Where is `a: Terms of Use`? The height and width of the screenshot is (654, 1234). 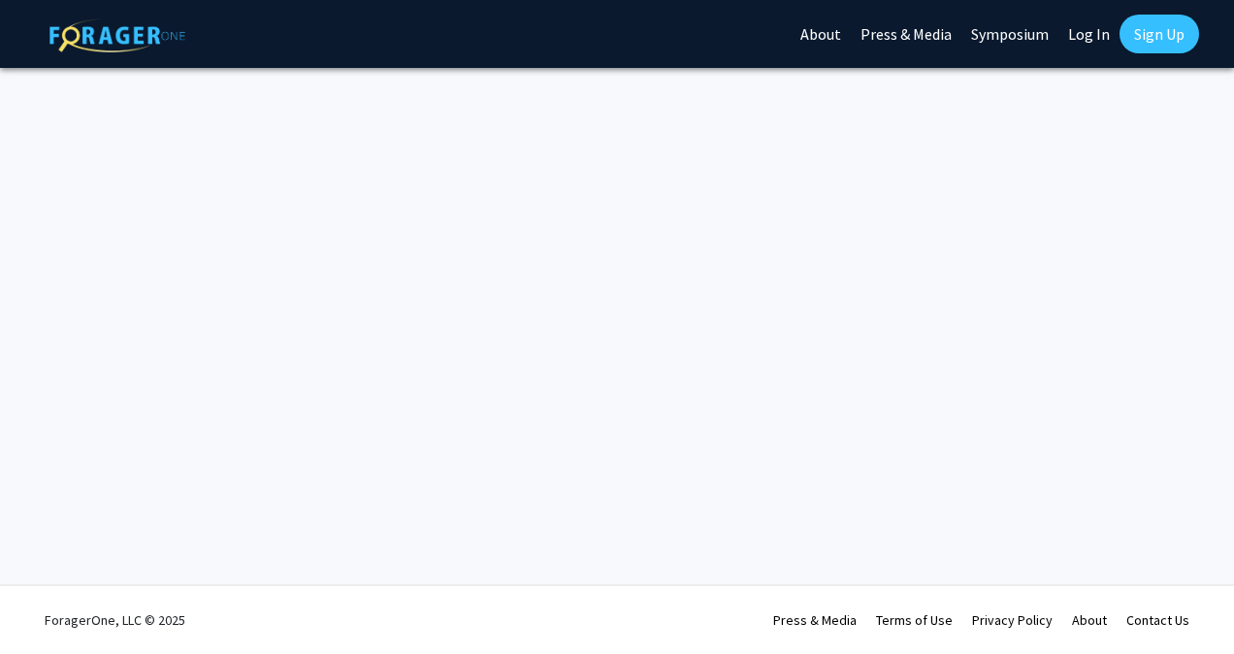
a: Terms of Use is located at coordinates (914, 620).